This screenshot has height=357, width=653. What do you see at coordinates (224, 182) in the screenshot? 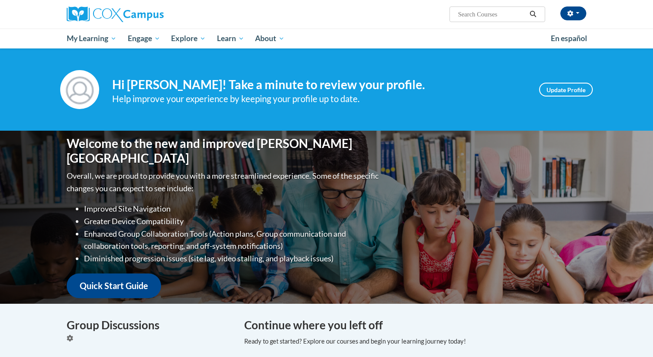
I see `p: Overall, we are proud to provide you with a more streamlined experience. Some of the specific cha...` at bounding box center [224, 182].